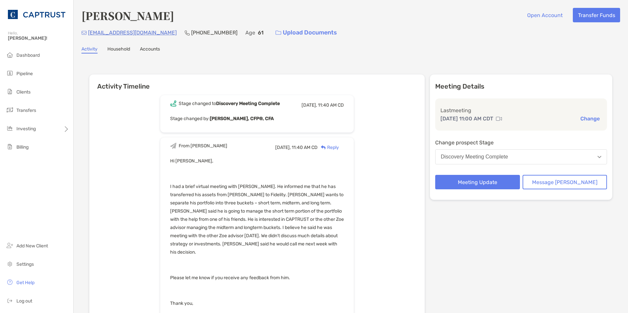  Describe the element at coordinates (260, 33) in the screenshot. I see `p: 61` at that location.